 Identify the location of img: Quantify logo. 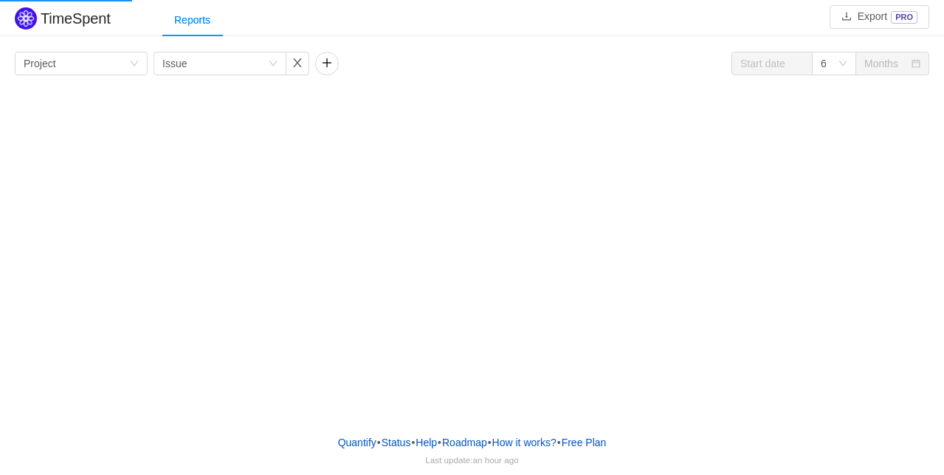
(26, 18).